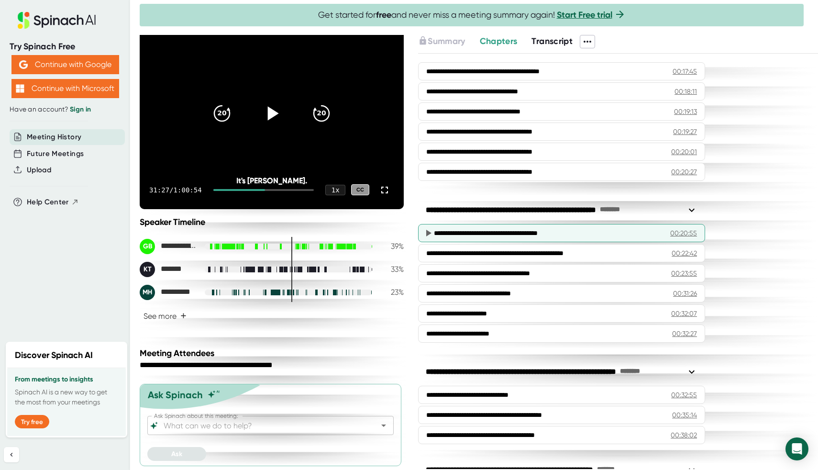 This screenshot has width=818, height=470. I want to click on span: Chapters, so click(498, 41).